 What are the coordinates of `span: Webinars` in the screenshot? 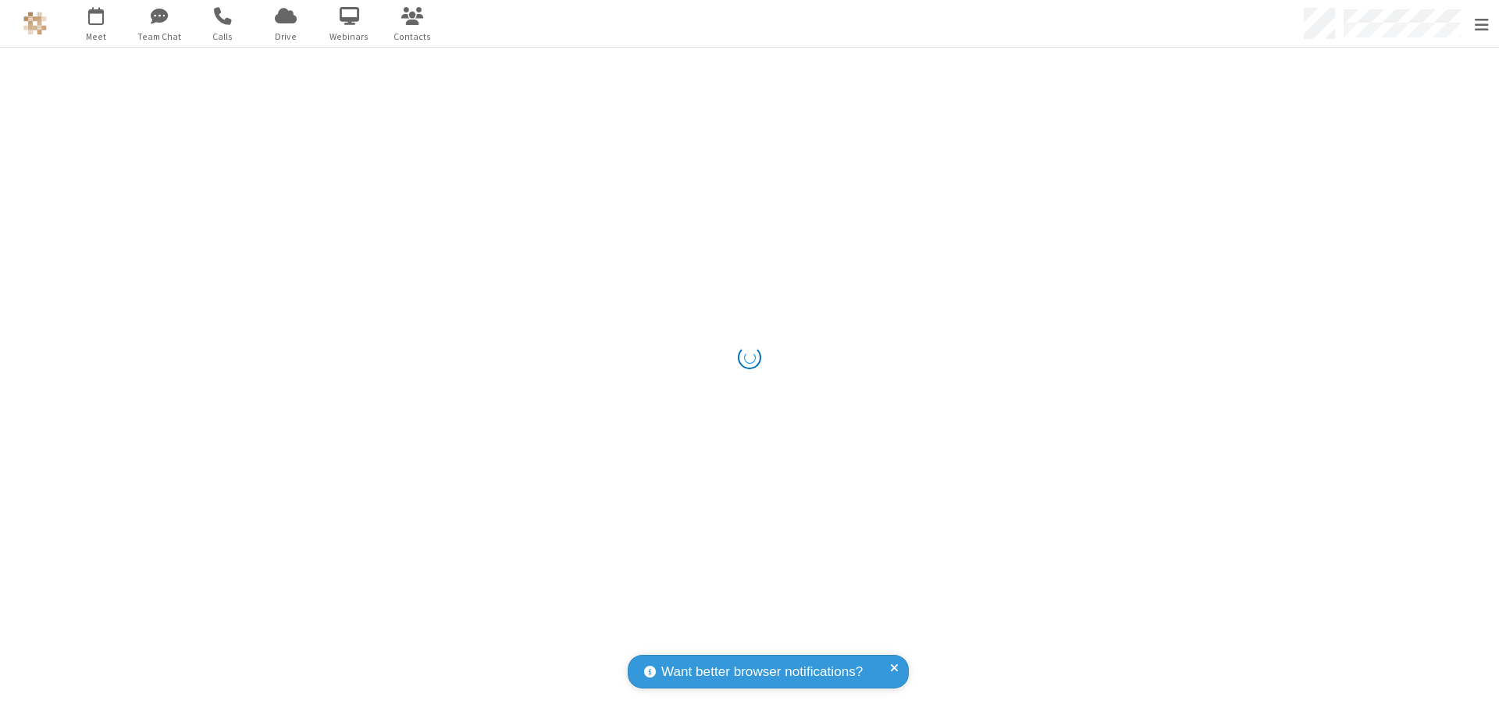 It's located at (349, 37).